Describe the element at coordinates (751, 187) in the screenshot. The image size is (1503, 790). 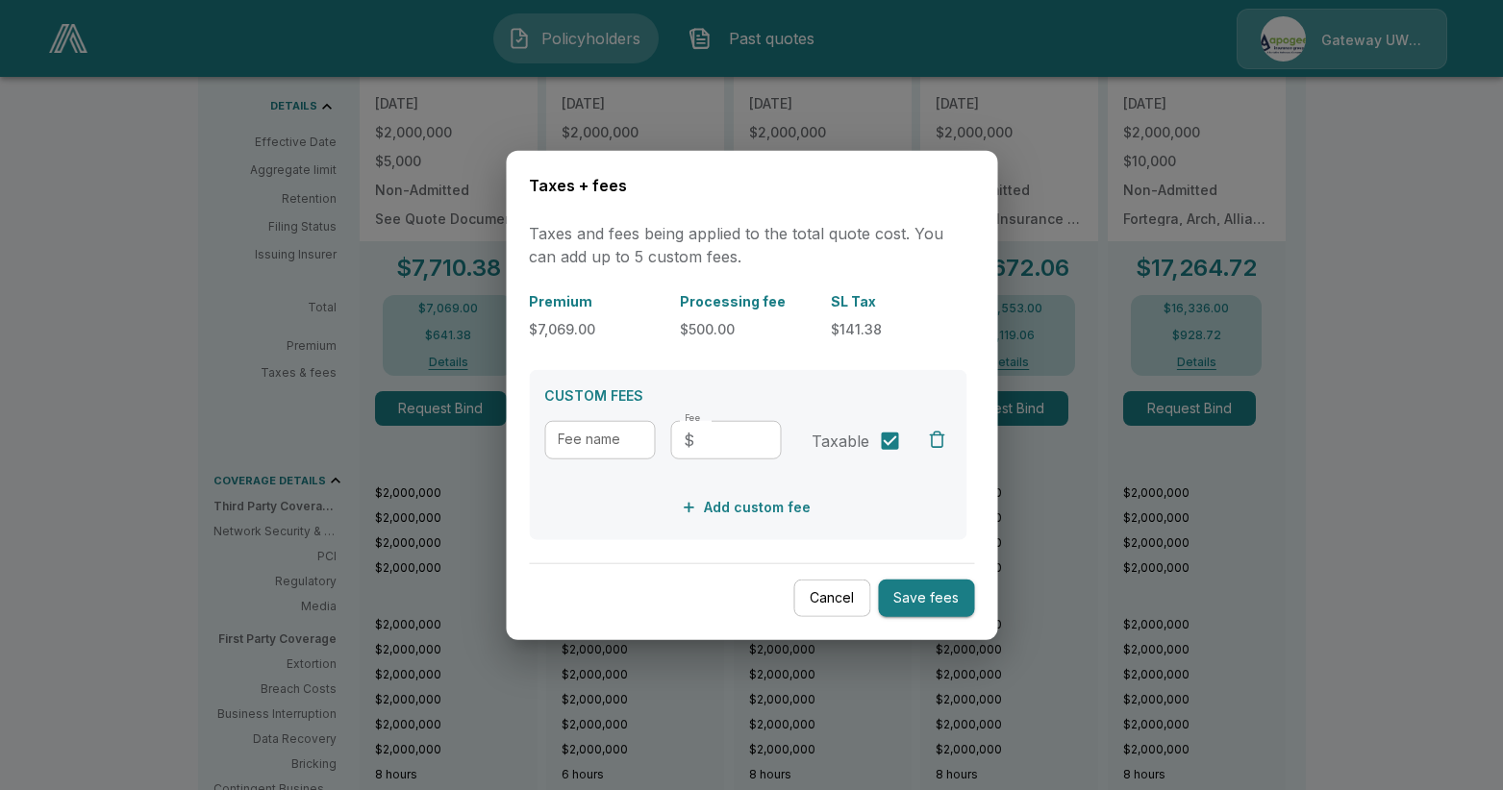
I see `h6: Taxes + fees` at that location.